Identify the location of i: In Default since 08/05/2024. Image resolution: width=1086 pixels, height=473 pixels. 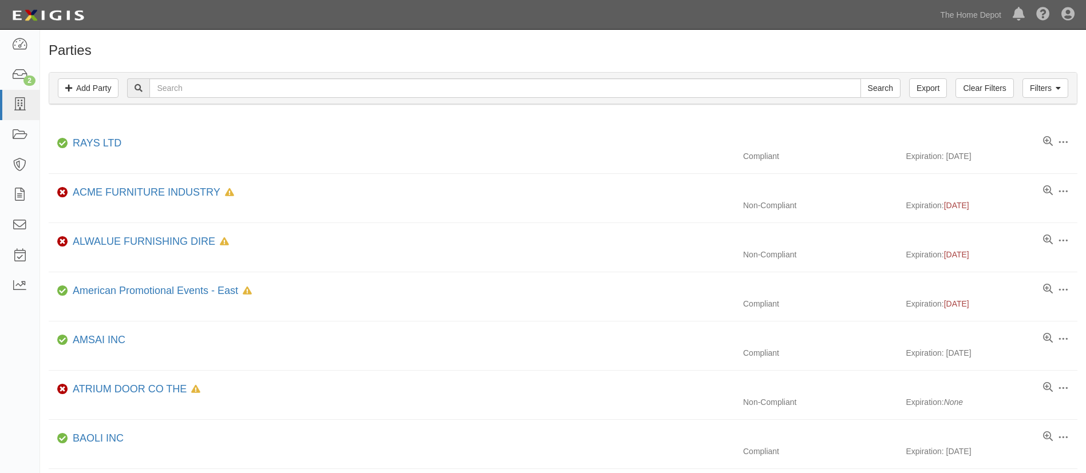
(224, 242).